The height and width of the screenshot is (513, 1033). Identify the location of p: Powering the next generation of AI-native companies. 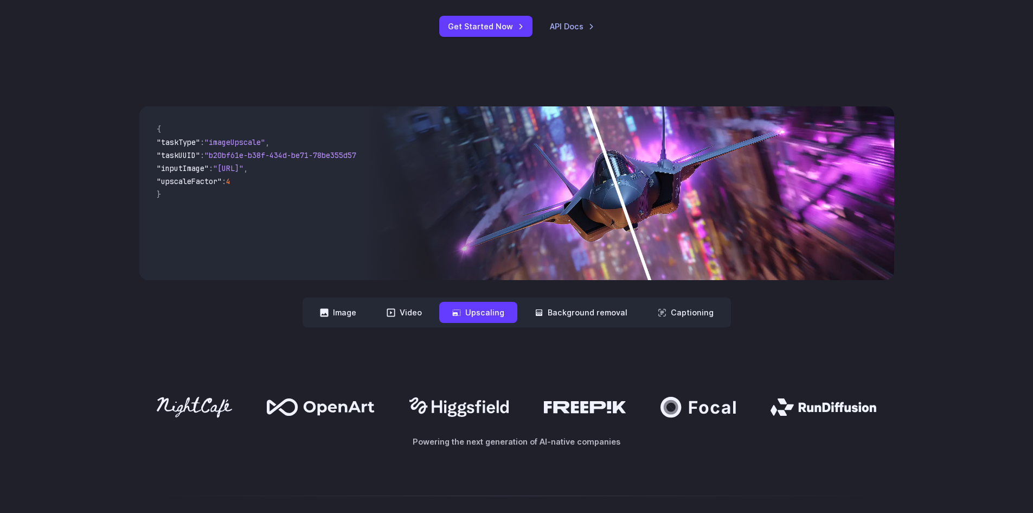
(517, 441).